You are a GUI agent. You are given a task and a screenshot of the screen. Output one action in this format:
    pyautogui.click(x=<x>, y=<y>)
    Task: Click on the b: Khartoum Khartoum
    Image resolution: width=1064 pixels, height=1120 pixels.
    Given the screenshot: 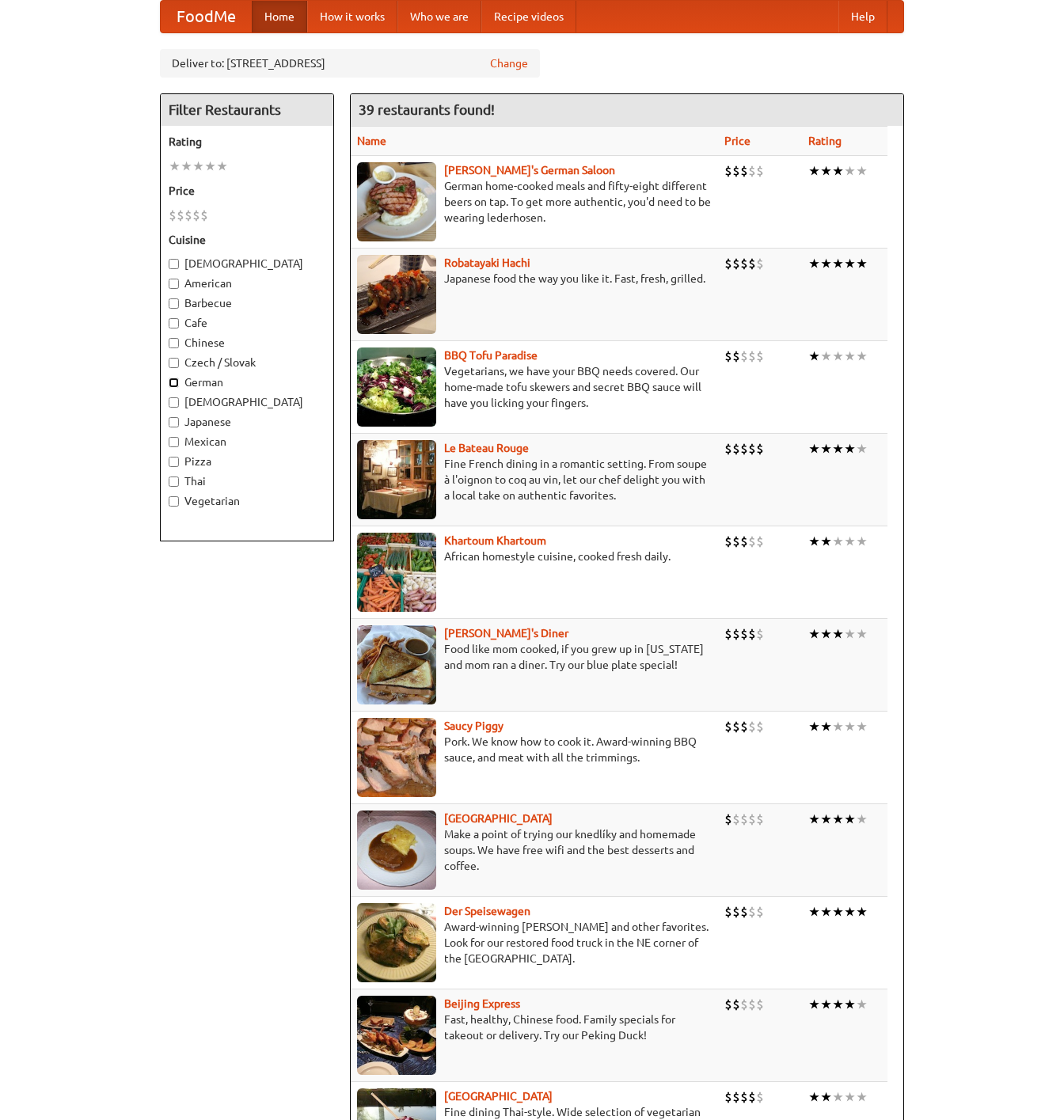 What is the action you would take?
    pyautogui.click(x=495, y=540)
    